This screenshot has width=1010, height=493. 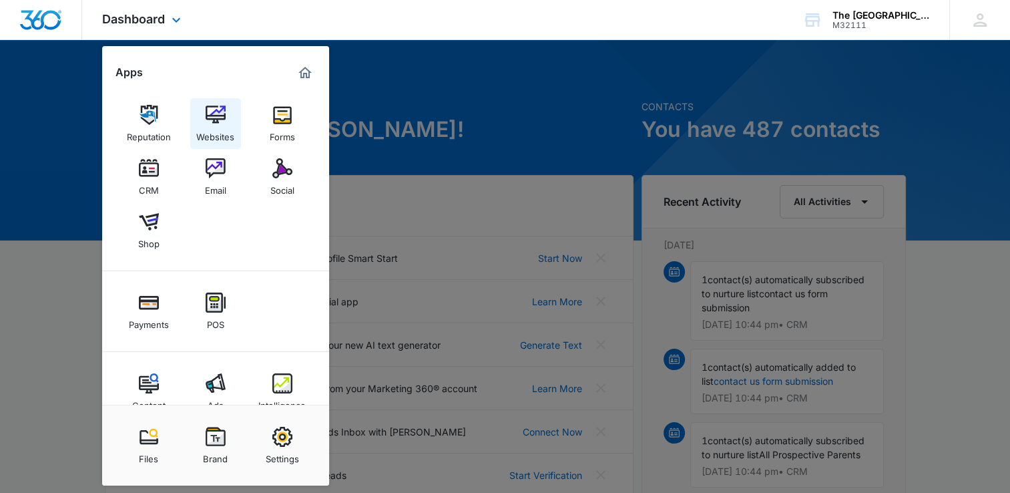 What do you see at coordinates (215, 455) in the screenshot?
I see `div: Brand` at bounding box center [215, 455].